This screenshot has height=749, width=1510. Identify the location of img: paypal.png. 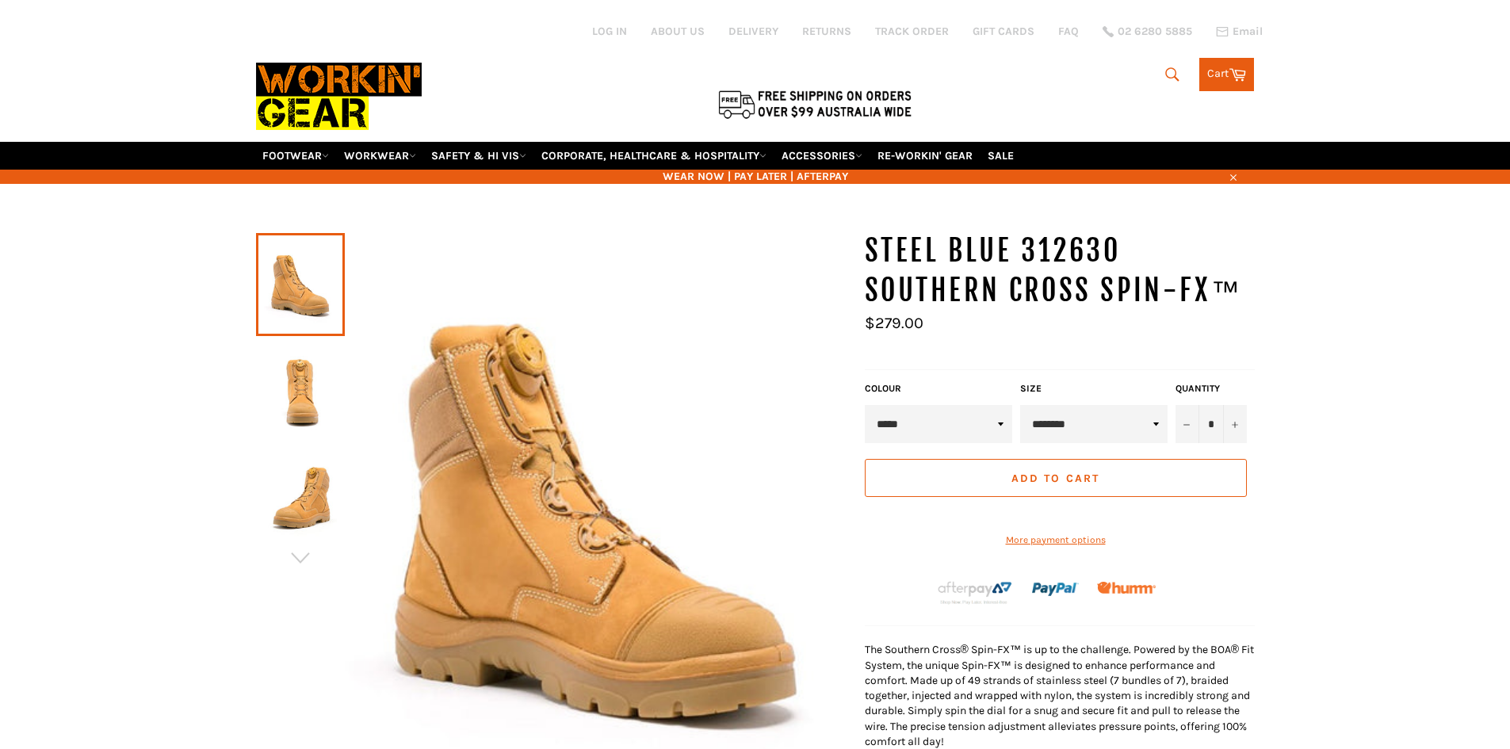
(1055, 589).